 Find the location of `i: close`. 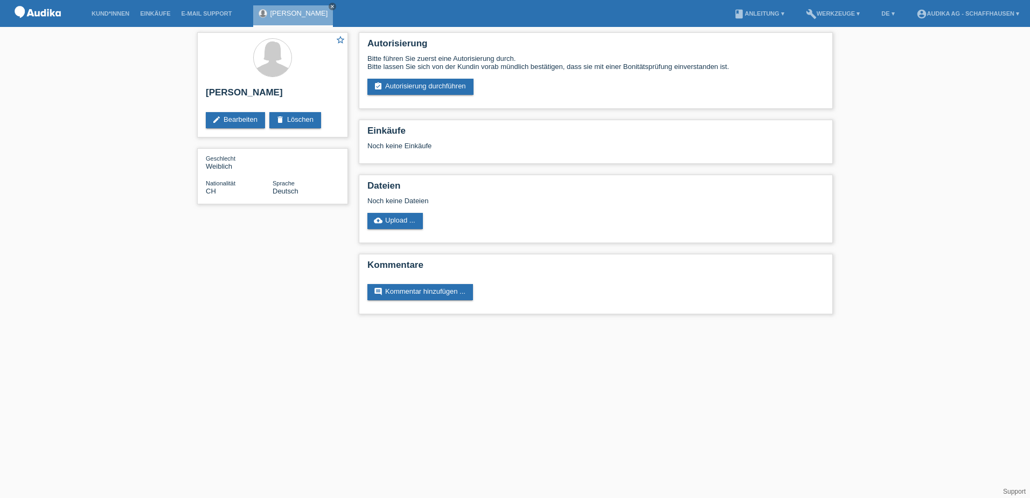

i: close is located at coordinates (332, 6).